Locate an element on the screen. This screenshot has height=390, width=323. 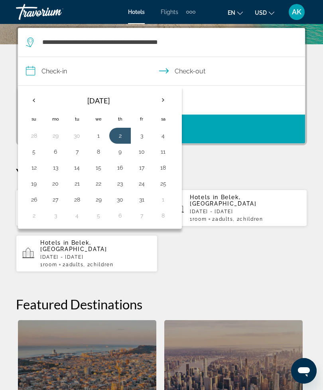
a: Travorium is located at coordinates (56, 12).